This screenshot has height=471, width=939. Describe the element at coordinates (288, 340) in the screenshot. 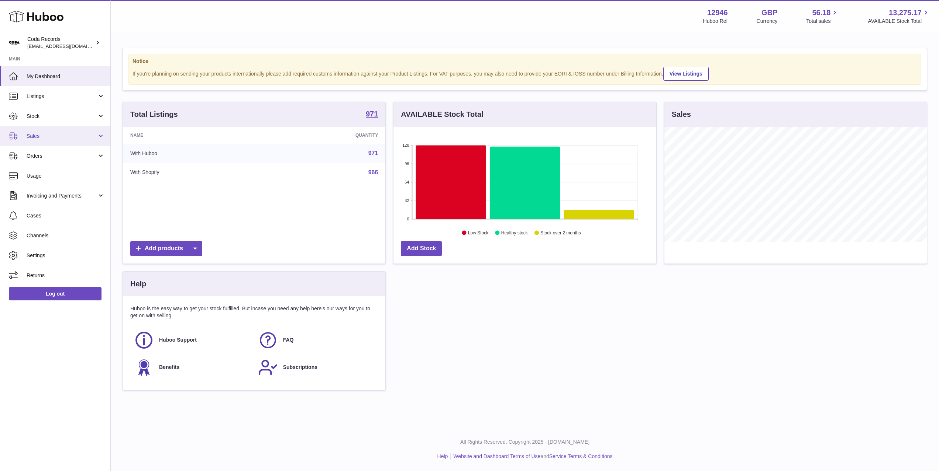

I see `span: FAQ` at that location.